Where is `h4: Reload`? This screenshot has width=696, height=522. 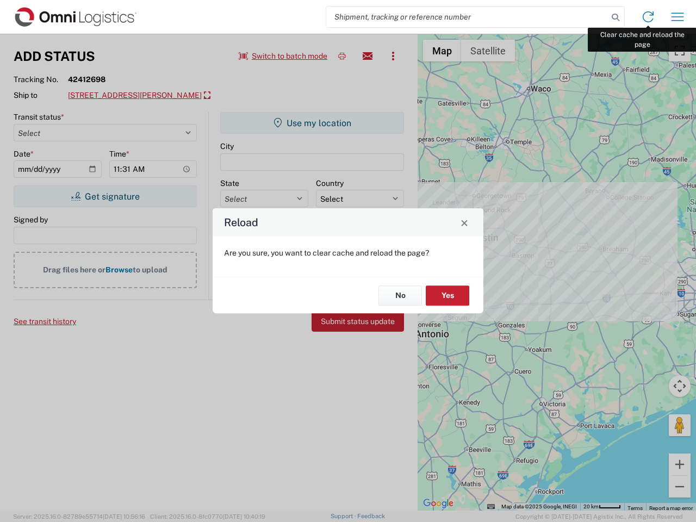
h4: Reload is located at coordinates (241, 222).